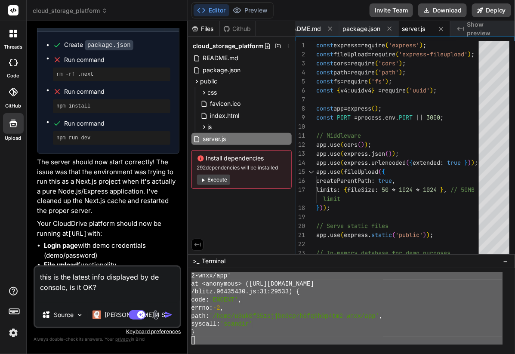 The image size is (515, 354). I want to click on span: README.md, so click(303, 29).